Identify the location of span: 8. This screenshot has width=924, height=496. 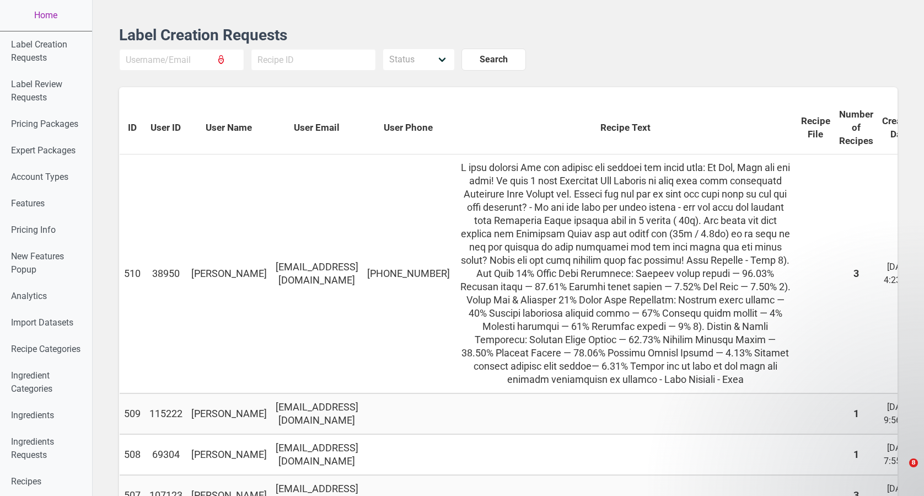
(913, 462).